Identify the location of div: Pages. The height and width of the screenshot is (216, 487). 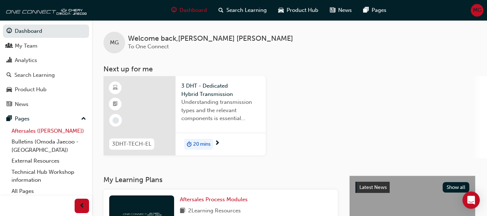
(22, 119).